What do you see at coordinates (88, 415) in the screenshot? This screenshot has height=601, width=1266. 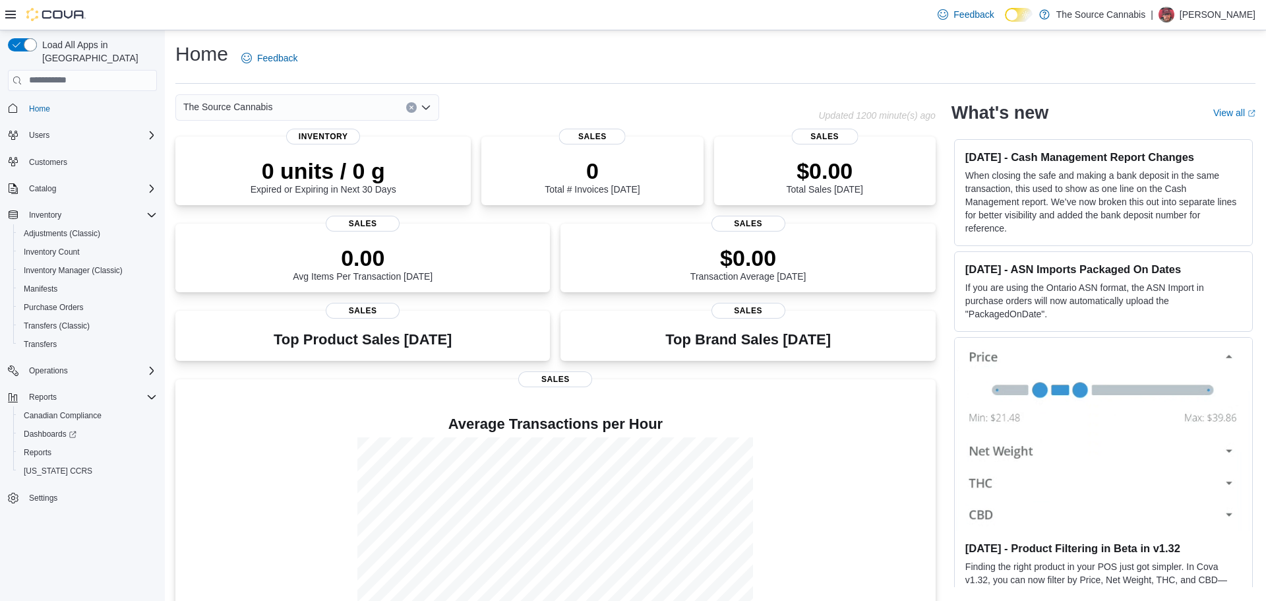 I see `button: Canadian Compliance` at bounding box center [88, 415].